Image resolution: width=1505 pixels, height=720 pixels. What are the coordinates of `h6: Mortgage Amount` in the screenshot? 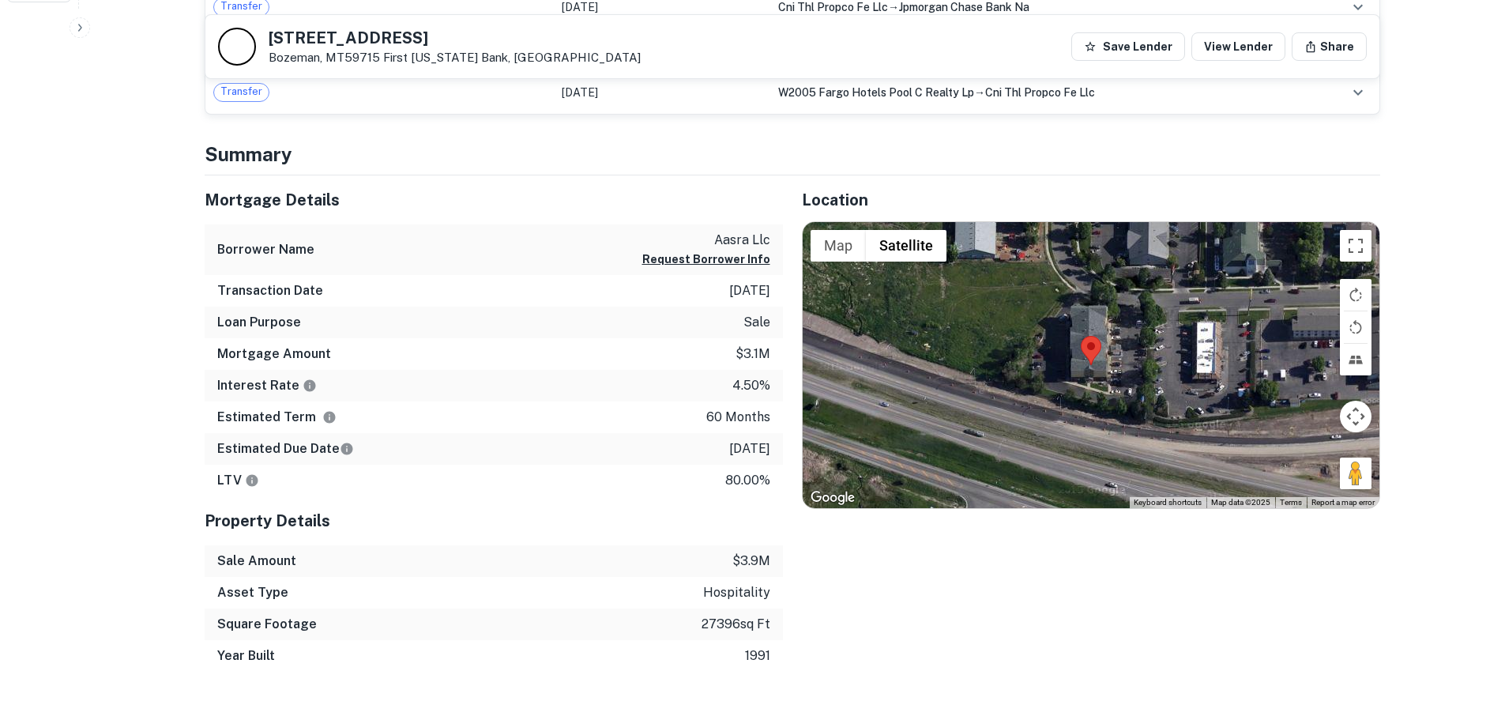 It's located at (274, 354).